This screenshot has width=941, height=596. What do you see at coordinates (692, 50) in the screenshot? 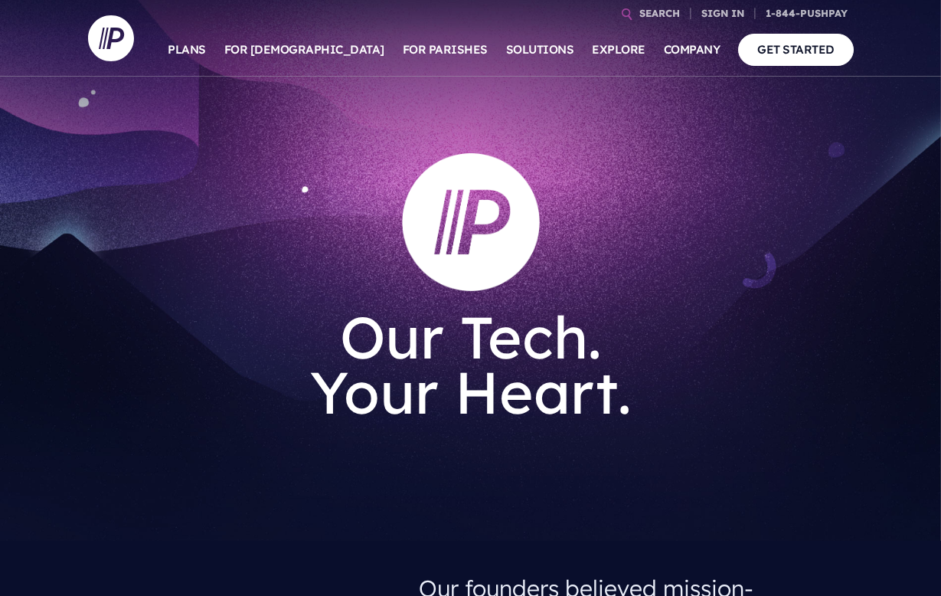
I see `a: COMPANY` at bounding box center [692, 50].